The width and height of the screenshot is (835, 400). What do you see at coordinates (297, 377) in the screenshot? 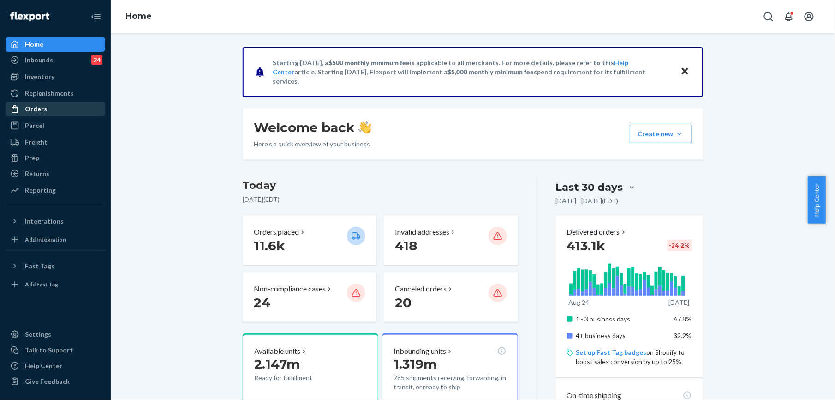
I see `p: Ready for fulfillment` at bounding box center [297, 377].